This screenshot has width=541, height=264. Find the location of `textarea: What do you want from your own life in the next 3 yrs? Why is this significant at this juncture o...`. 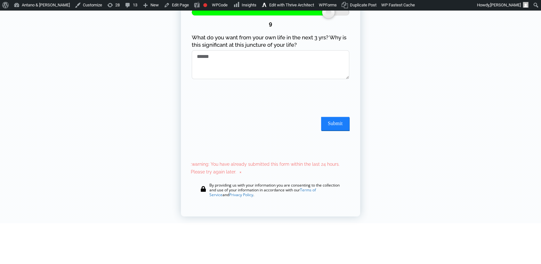

textarea: What do you want from your own life in the next 3 yrs? Why is this significant at this juncture o... is located at coordinates (271, 65).